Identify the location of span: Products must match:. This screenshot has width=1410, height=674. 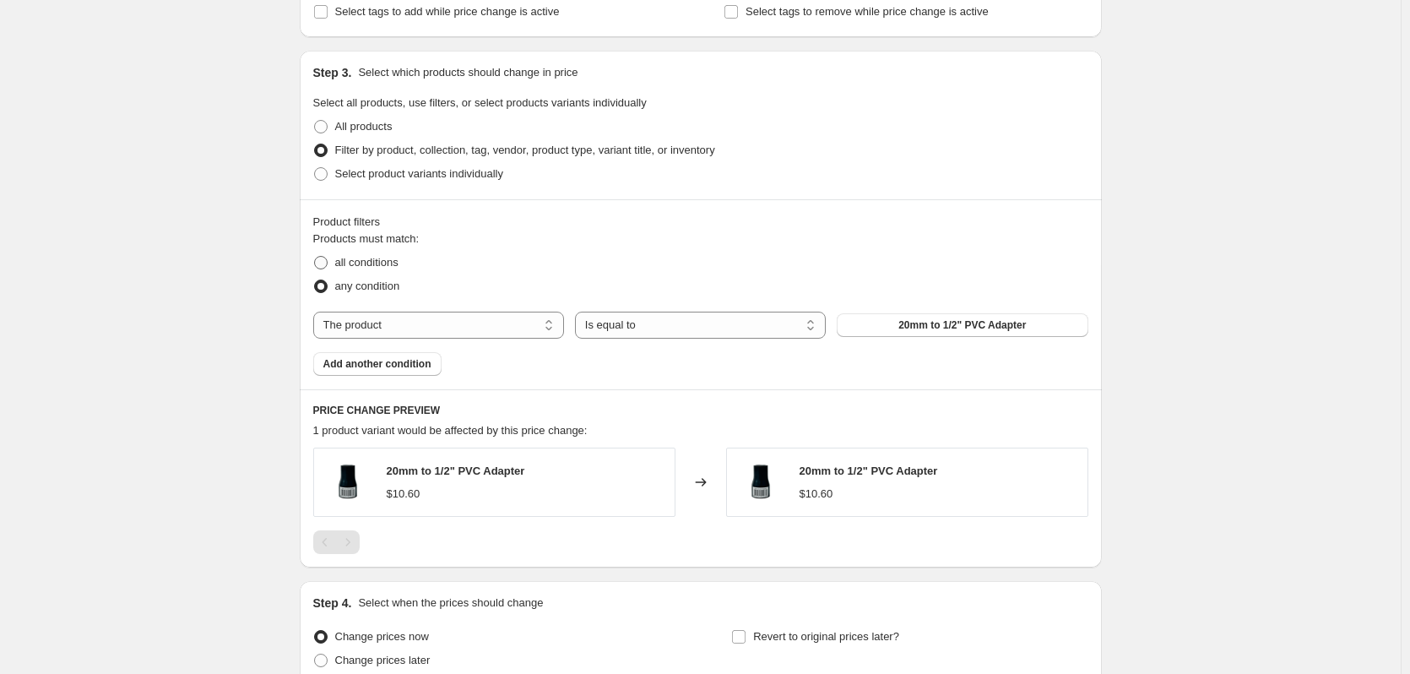
(366, 238).